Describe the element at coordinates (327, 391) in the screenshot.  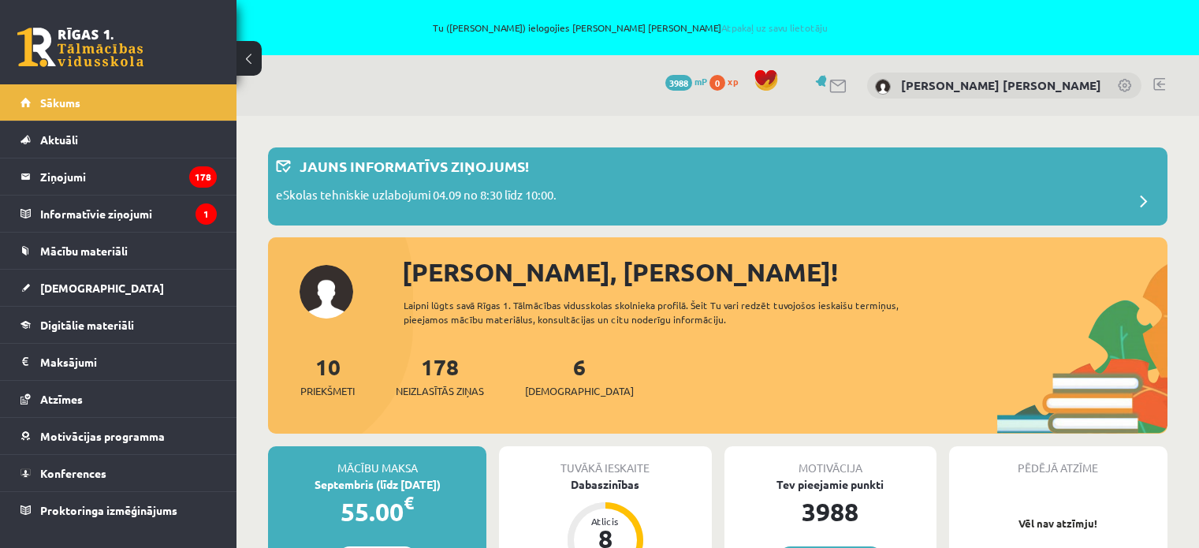
I see `span: Priekšmeti` at that location.